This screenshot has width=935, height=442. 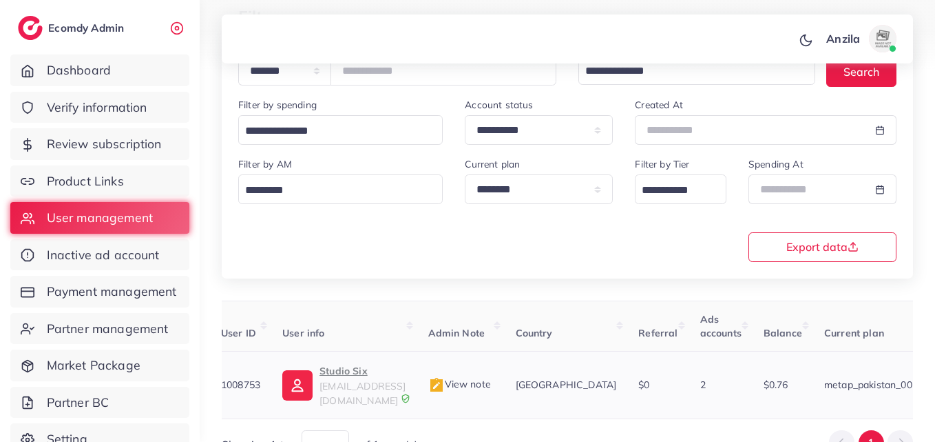 I want to click on span: View note, so click(x=459, y=384).